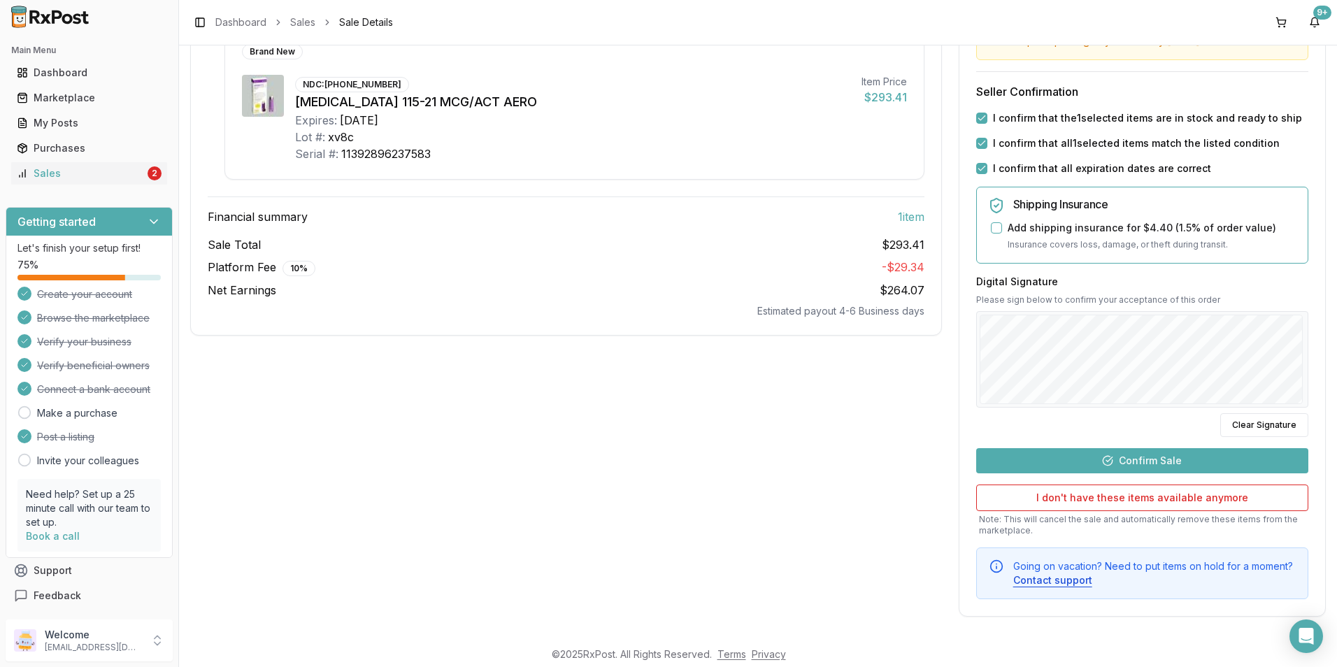  Describe the element at coordinates (155, 173) in the screenshot. I see `div: 2` at that location.